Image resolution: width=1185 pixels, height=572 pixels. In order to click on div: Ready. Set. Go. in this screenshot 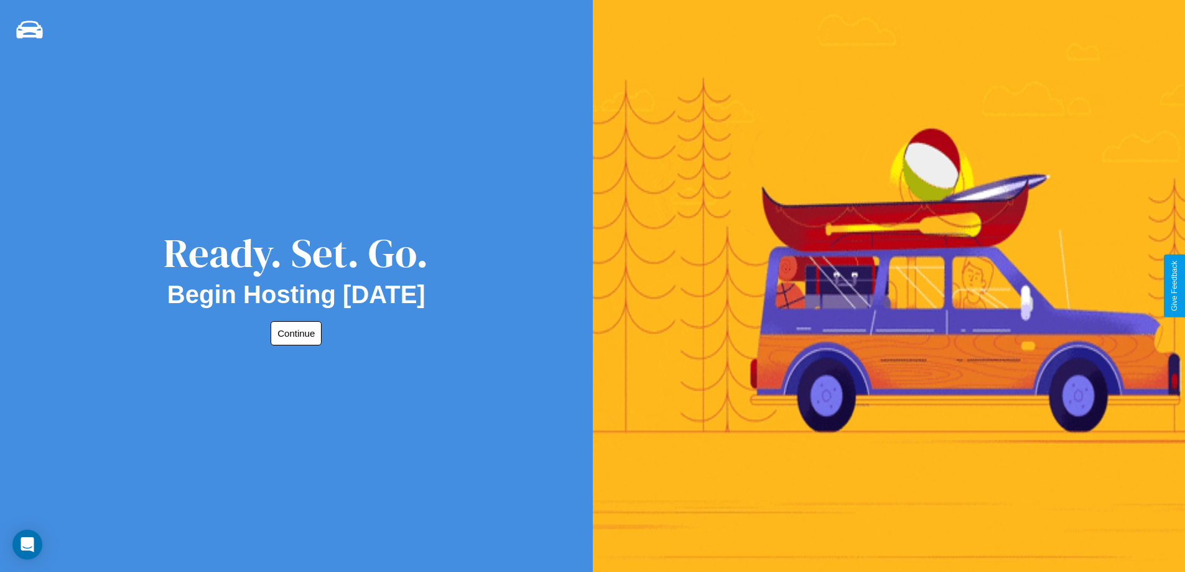, I will do `click(296, 252)`.